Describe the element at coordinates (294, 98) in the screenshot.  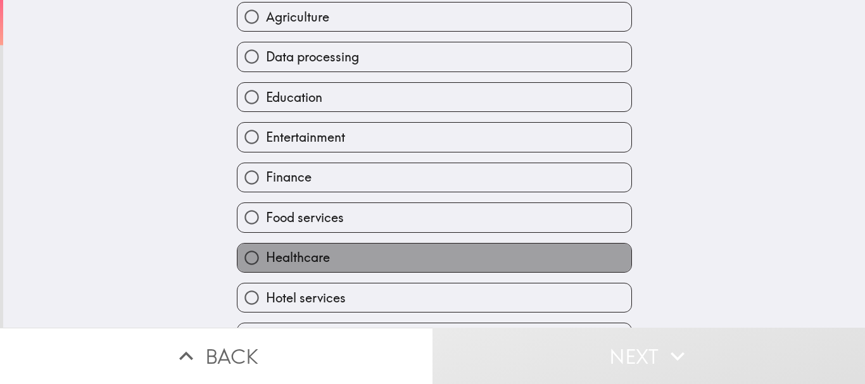
I see `span: Education` at that location.